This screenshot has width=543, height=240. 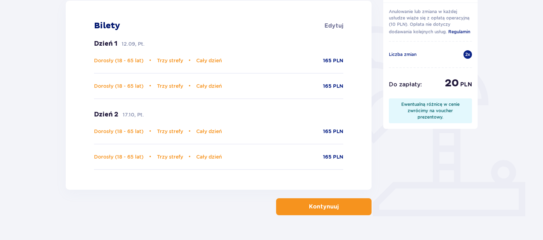 What do you see at coordinates (431, 111) in the screenshot?
I see `div: Ewentualną różnicę w cenie zwrócimy na voucher prezentowy.` at bounding box center [431, 111].